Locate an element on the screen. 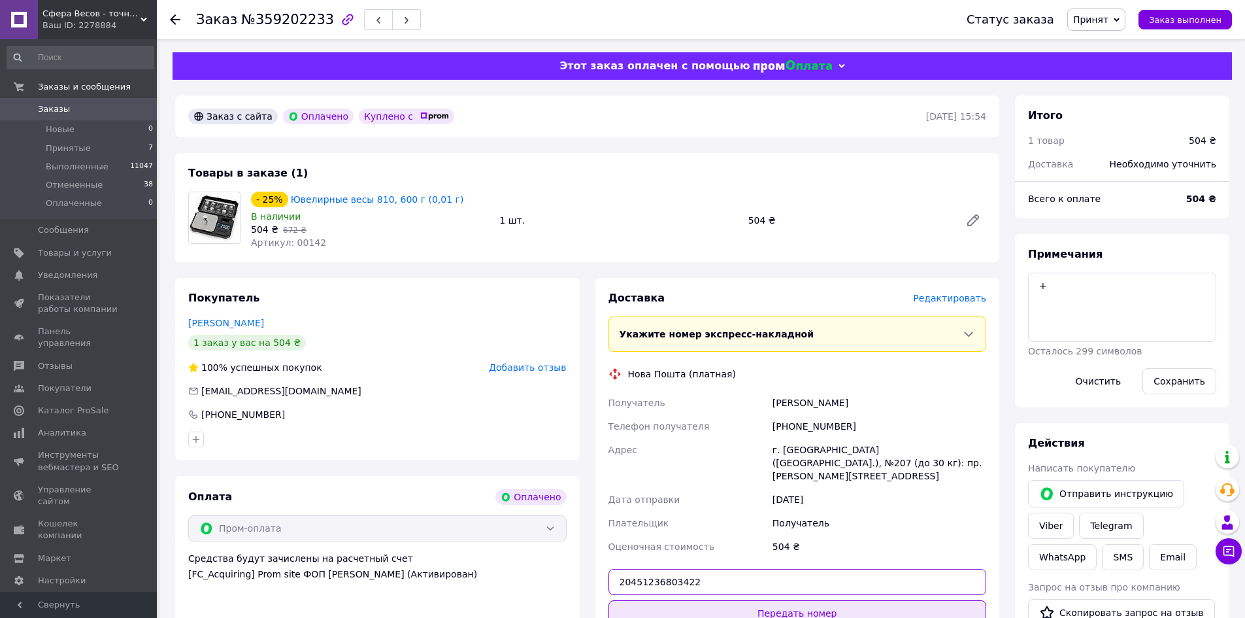 This screenshot has height=618, width=1245. span: Панель управления is located at coordinates (79, 337).